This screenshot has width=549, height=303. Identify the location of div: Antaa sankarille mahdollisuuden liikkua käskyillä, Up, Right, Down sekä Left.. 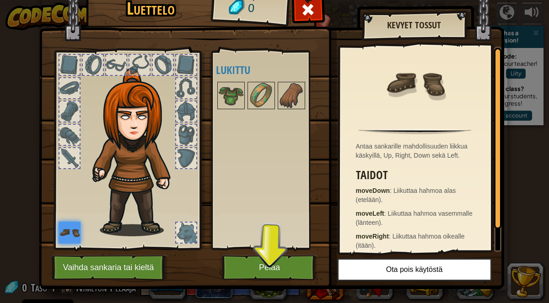
(417, 151).